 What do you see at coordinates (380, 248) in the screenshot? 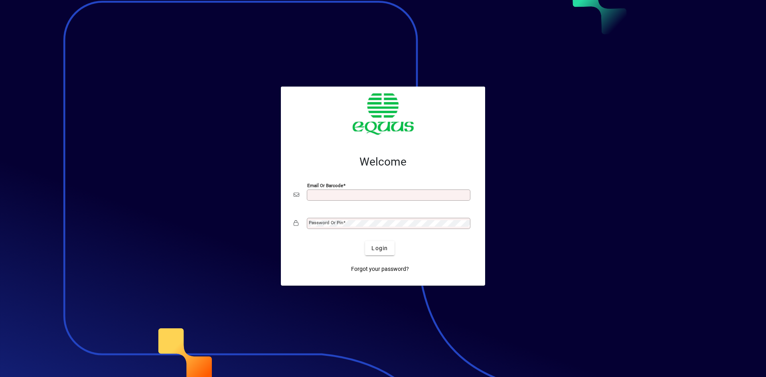
I see `button: Login` at bounding box center [380, 248].